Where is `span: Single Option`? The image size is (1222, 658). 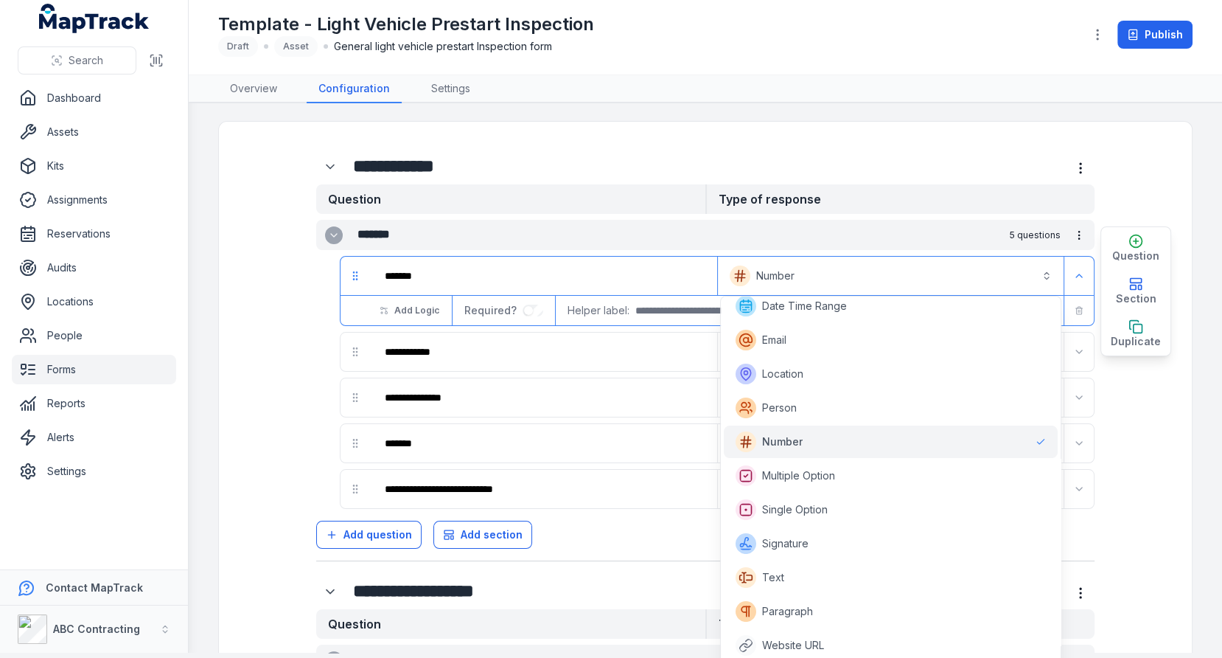
span: Single Option is located at coordinates (795, 509).